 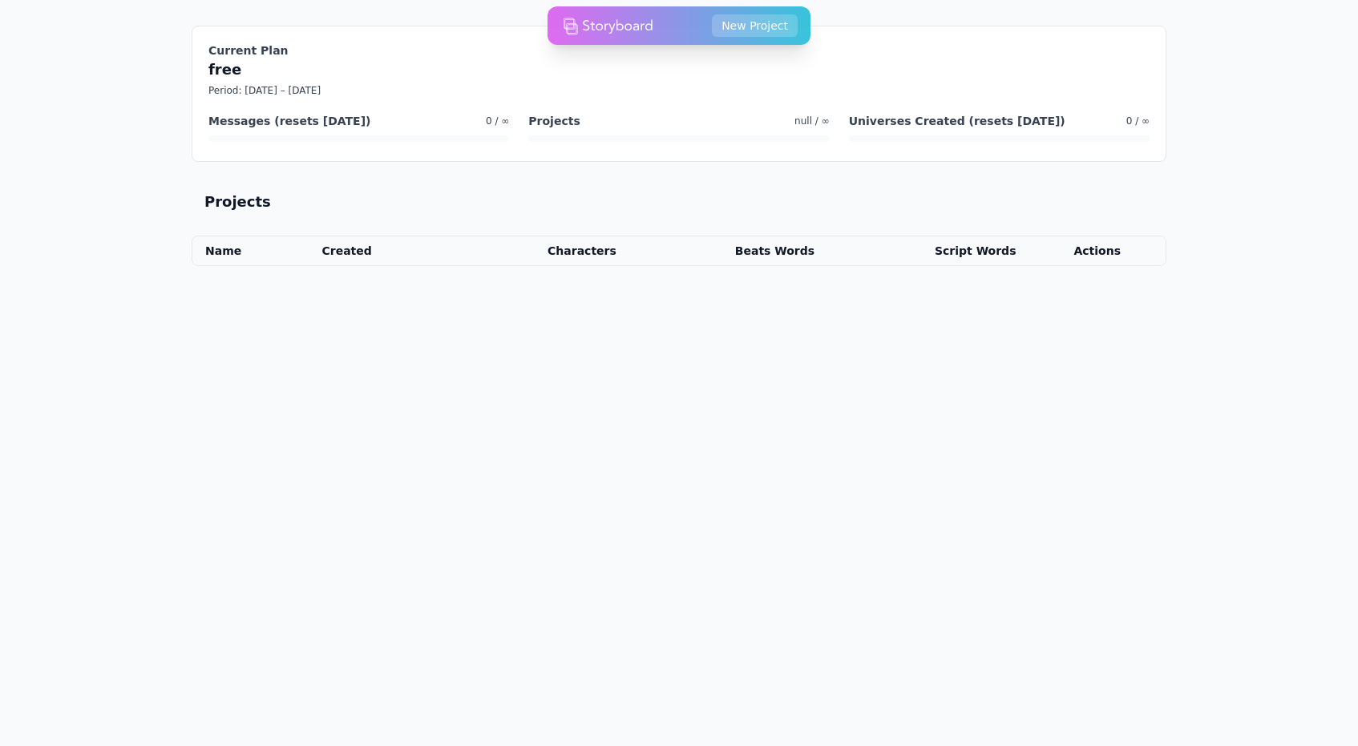 What do you see at coordinates (679, 50) in the screenshot?
I see `h3: Current Plan` at bounding box center [679, 50].